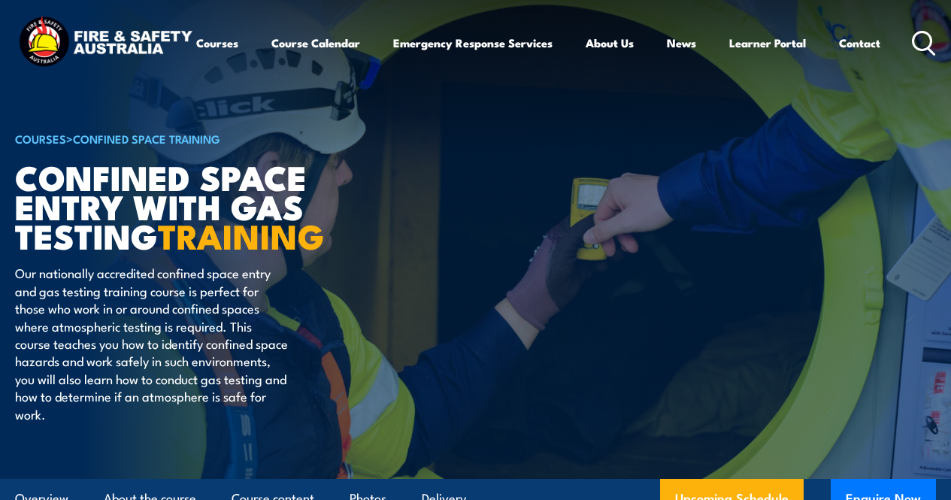  I want to click on a: About Us, so click(610, 43).